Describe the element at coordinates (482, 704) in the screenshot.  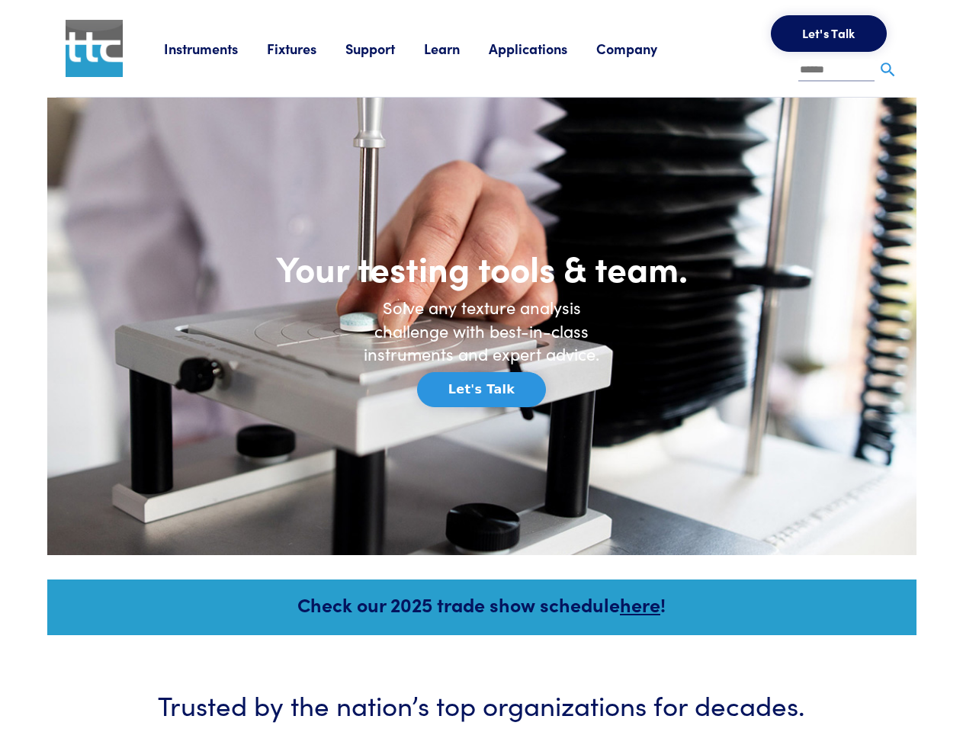
I see `h3: Trusted by the nation’s top organizations for decades.` at that location.